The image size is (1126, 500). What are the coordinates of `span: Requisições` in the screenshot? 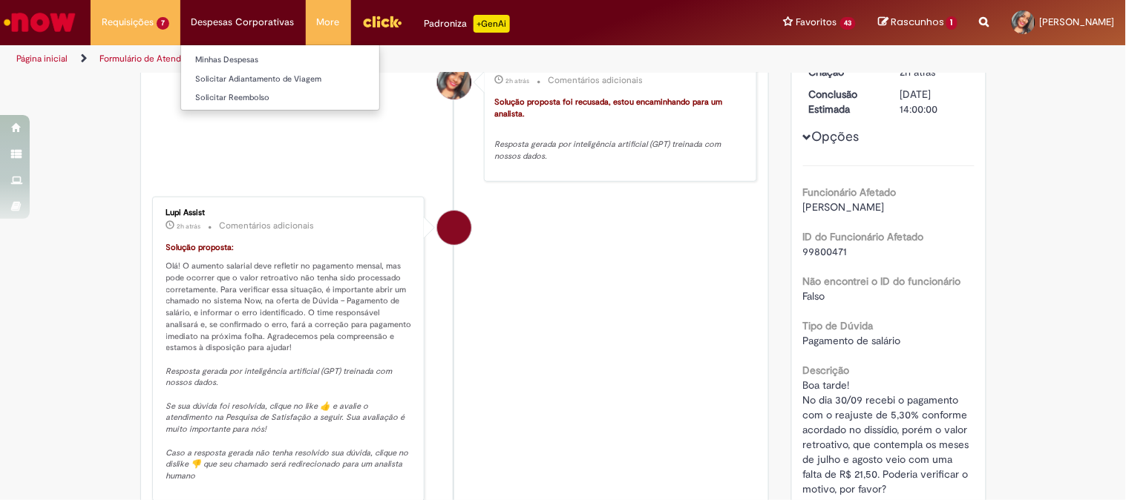 It's located at (128, 22).